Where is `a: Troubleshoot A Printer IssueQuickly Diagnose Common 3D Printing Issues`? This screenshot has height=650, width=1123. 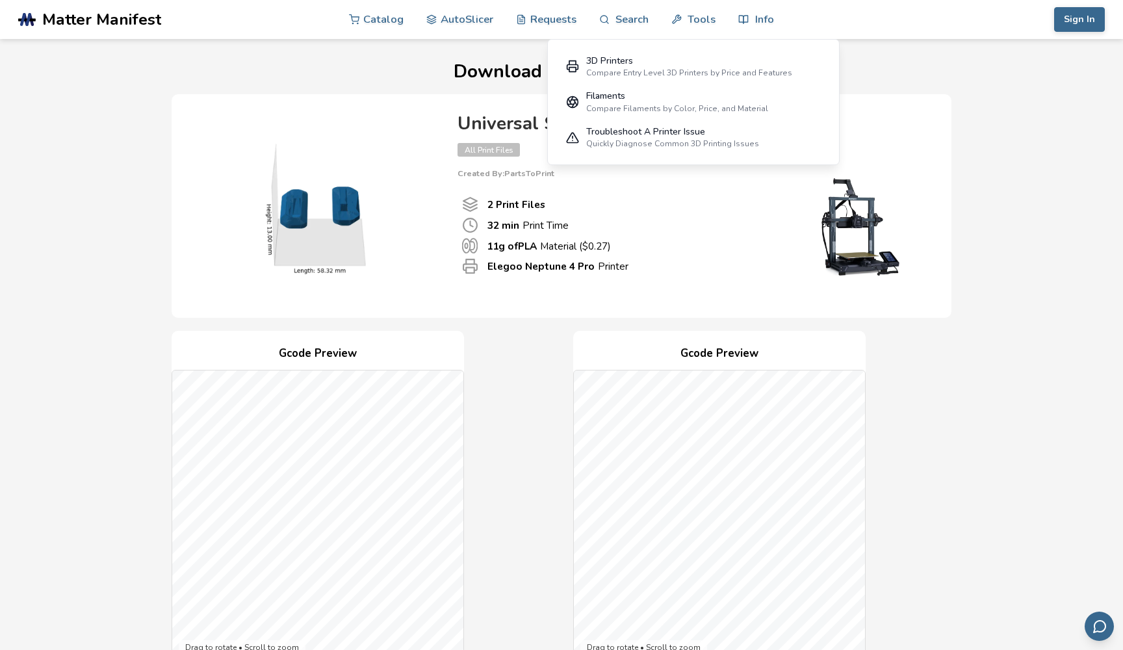 a: Troubleshoot A Printer IssueQuickly Diagnose Common 3D Printing Issues is located at coordinates (694, 137).